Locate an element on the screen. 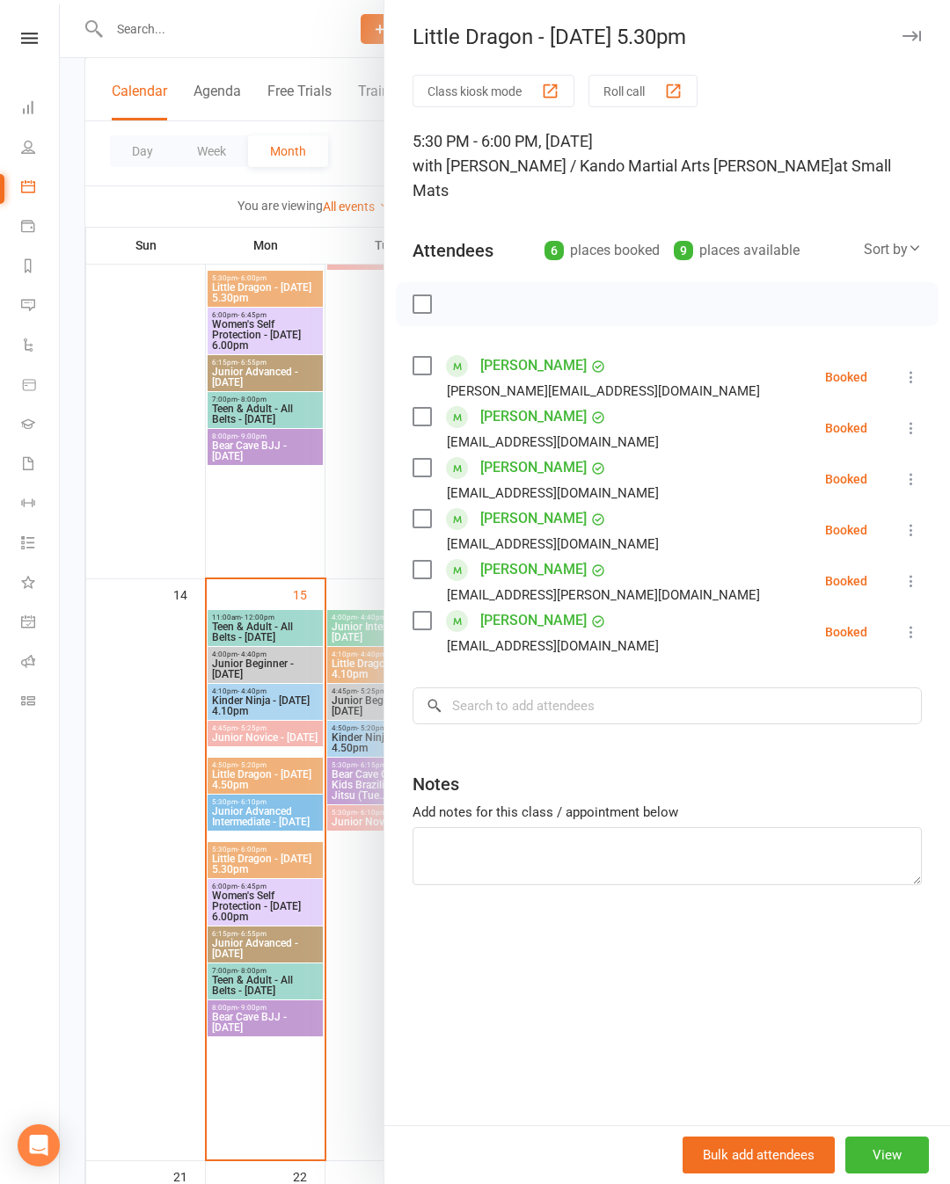  button: Roll call is located at coordinates (643, 91).